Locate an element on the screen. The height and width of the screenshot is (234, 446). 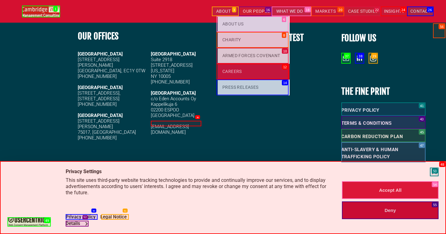
span: ABOUT US is located at coordinates (233, 24).